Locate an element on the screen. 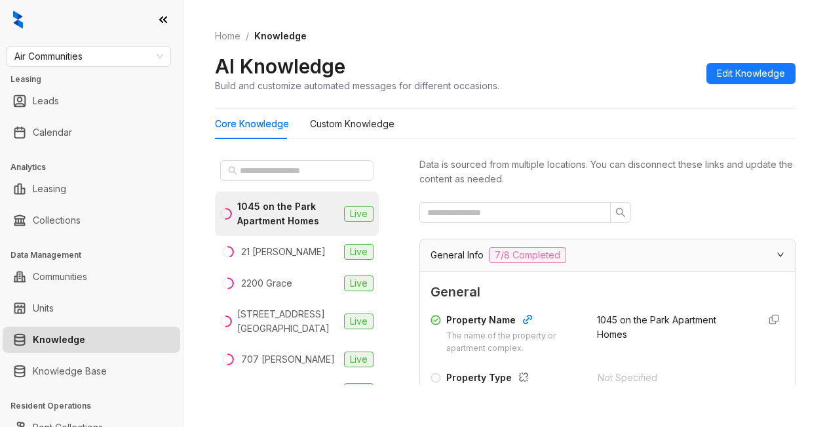 The width and height of the screenshot is (827, 427). a: Calendar is located at coordinates (52, 132).